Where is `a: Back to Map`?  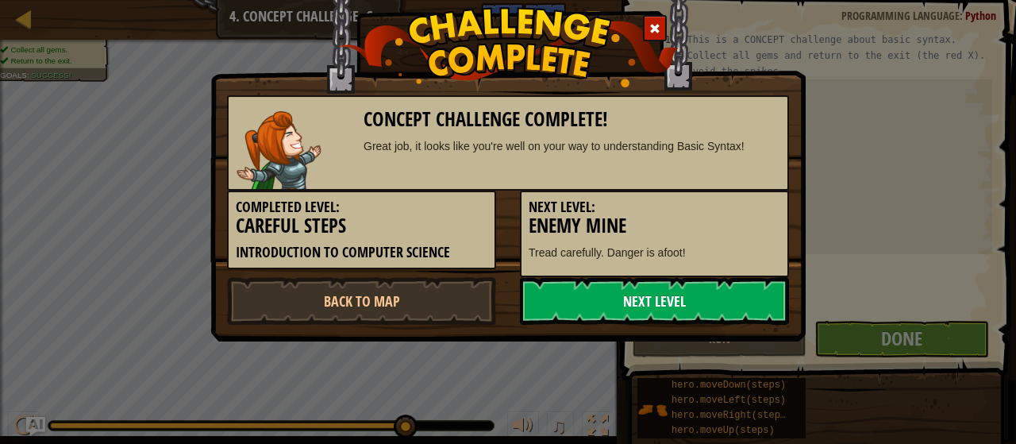
a: Back to Map is located at coordinates (361, 301).